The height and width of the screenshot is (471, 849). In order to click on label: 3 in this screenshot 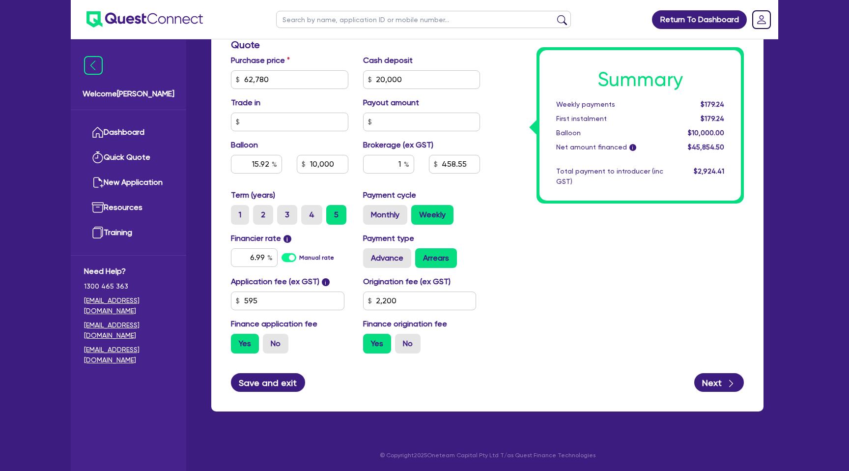, I will do `click(287, 215)`.